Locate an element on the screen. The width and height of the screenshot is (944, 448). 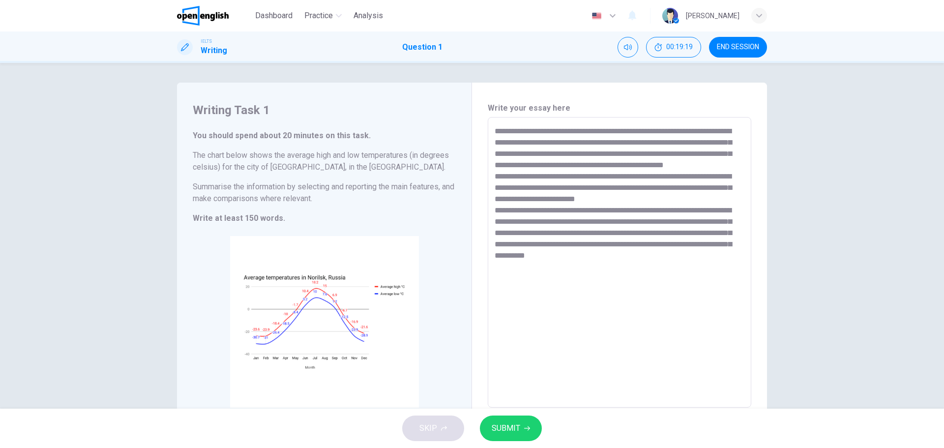
button: Analysis is located at coordinates (368, 16).